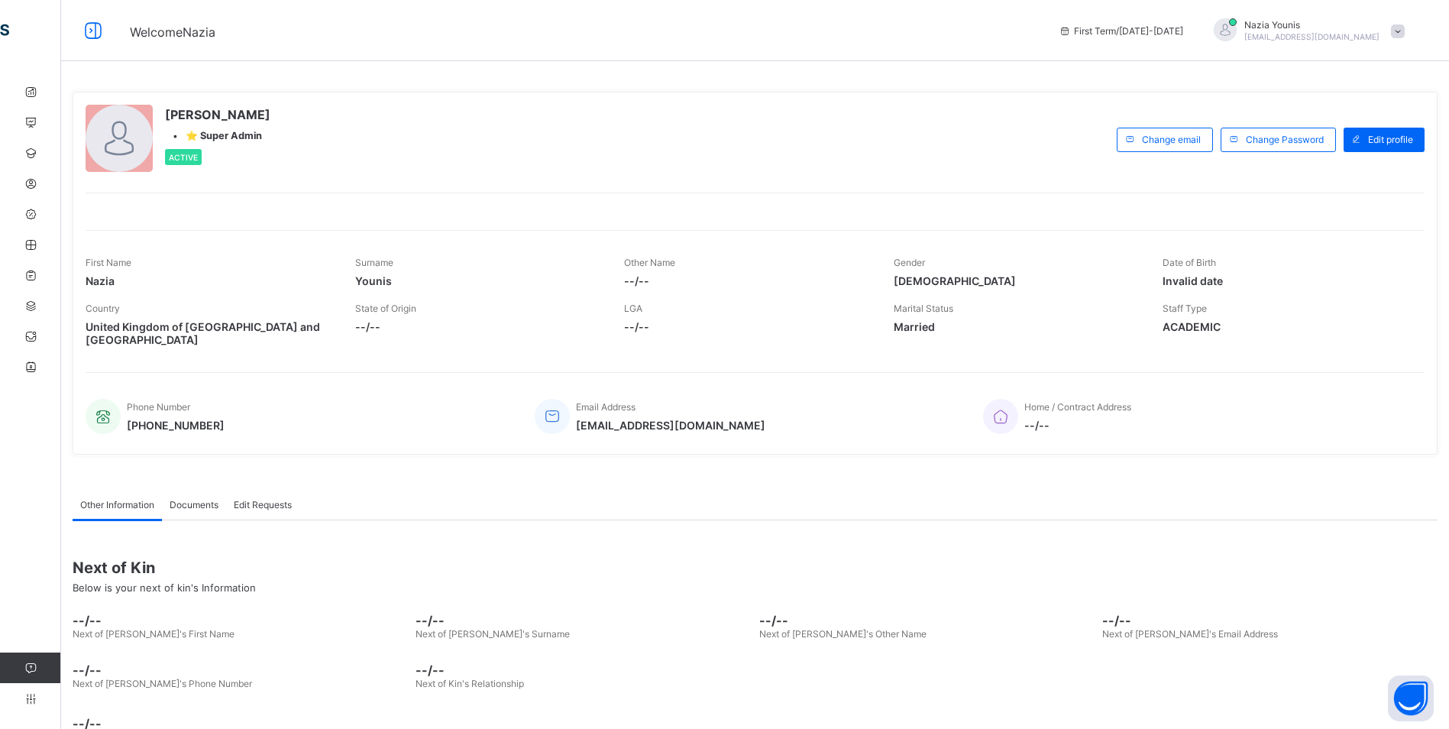 The image size is (1449, 729). I want to click on span: Gender, so click(909, 262).